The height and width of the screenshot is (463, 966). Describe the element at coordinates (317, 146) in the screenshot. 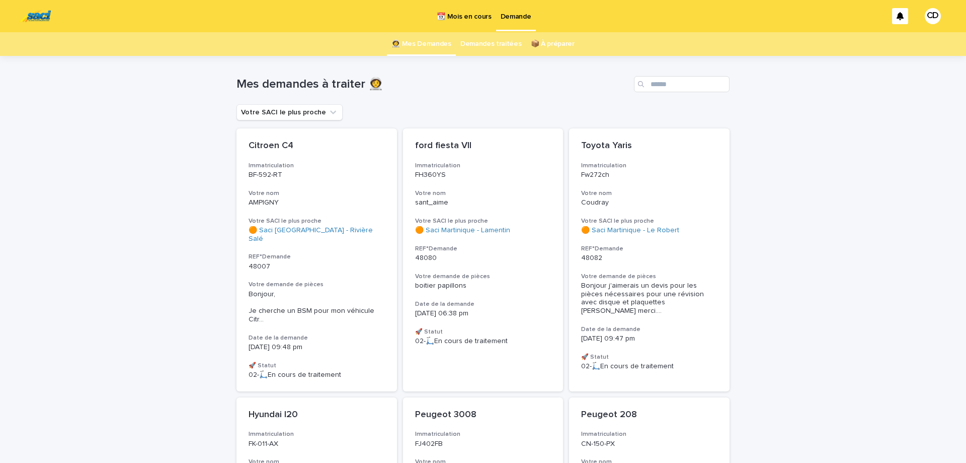

I see `p: Citroen C4` at that location.